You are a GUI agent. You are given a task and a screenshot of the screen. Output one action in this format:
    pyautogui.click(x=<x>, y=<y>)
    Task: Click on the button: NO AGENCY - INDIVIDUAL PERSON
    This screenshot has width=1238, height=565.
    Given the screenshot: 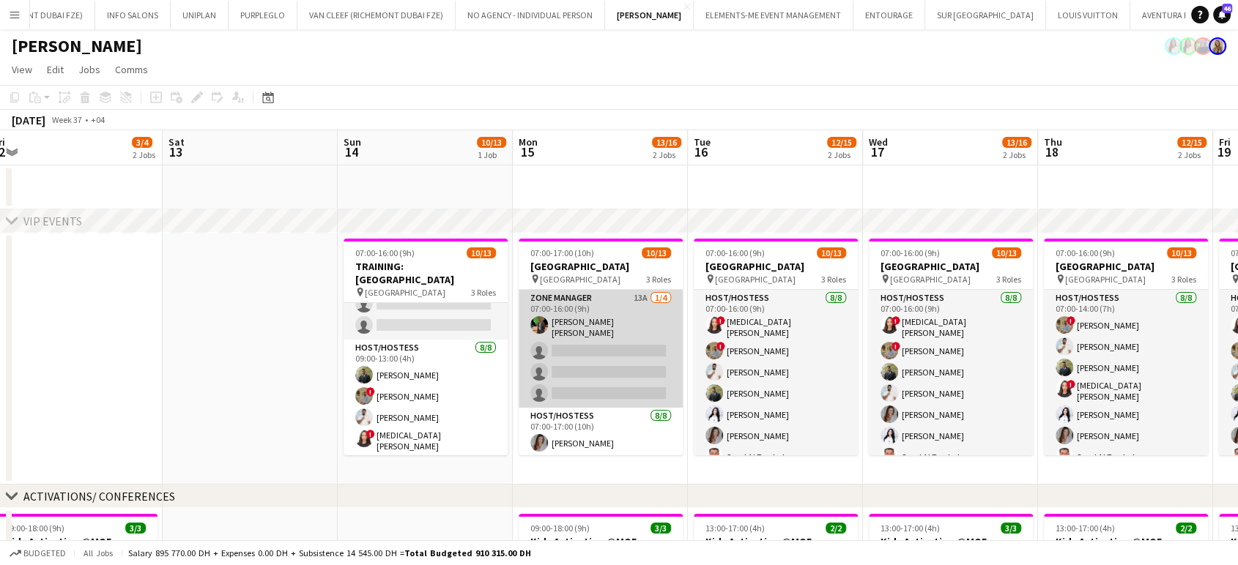 What is the action you would take?
    pyautogui.click(x=530, y=15)
    